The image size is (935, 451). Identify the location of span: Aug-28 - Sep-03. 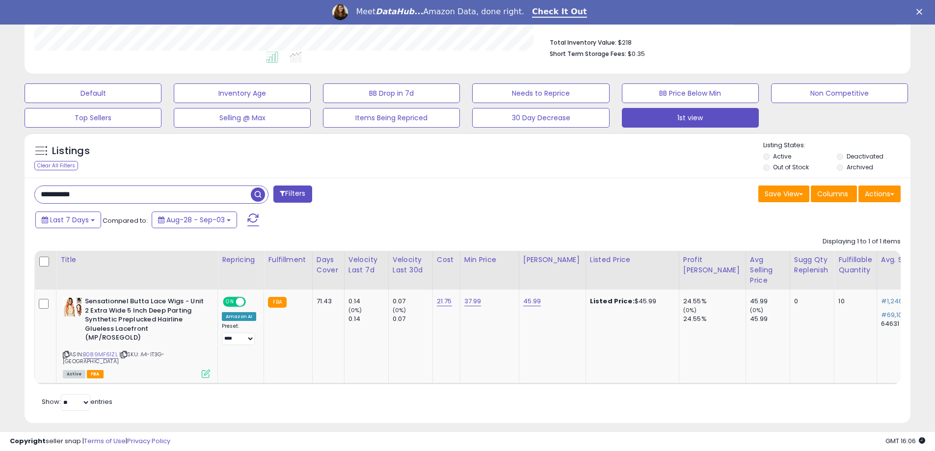
(195, 220).